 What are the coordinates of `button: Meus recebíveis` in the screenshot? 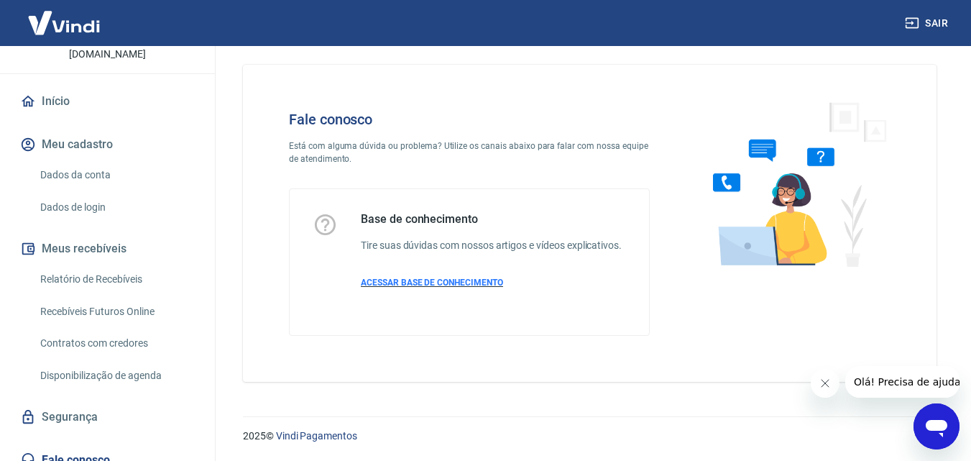 It's located at (107, 249).